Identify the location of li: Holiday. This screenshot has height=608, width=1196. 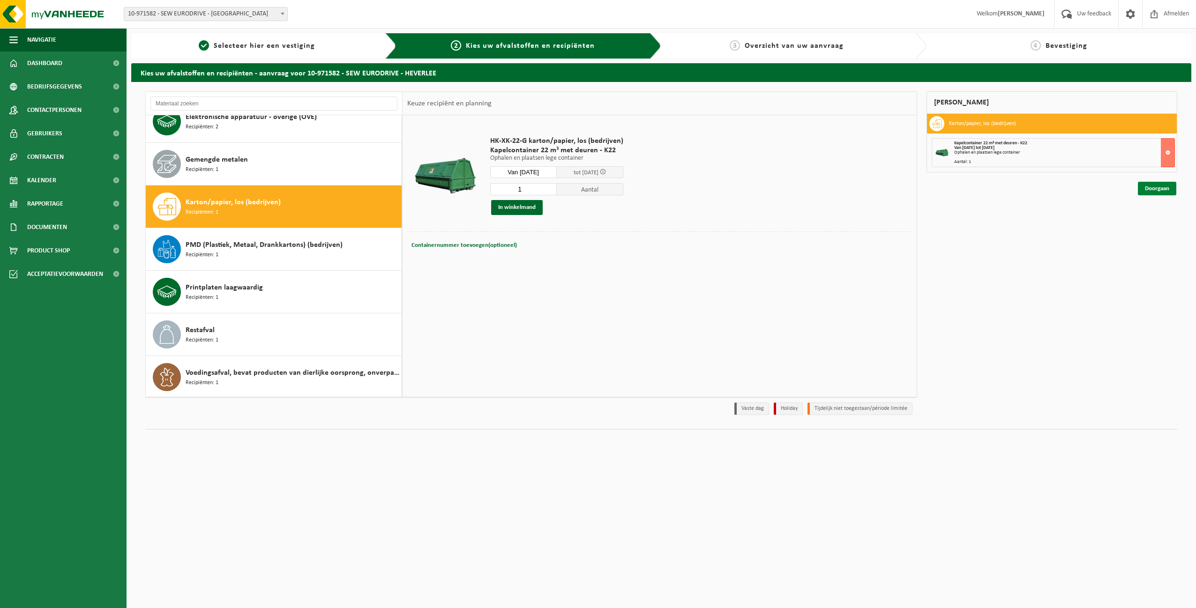
(788, 409).